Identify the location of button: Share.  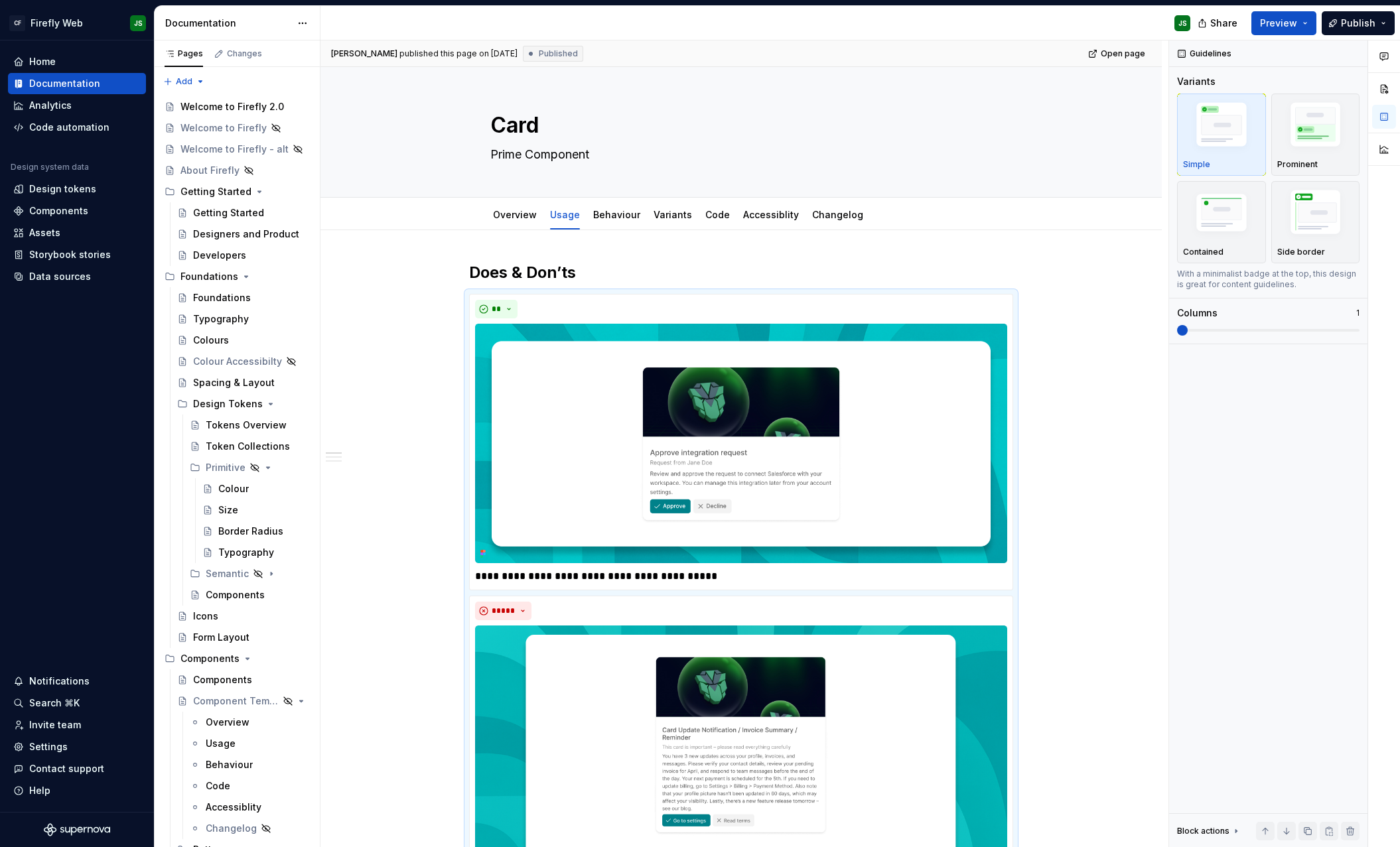
(1219, 23).